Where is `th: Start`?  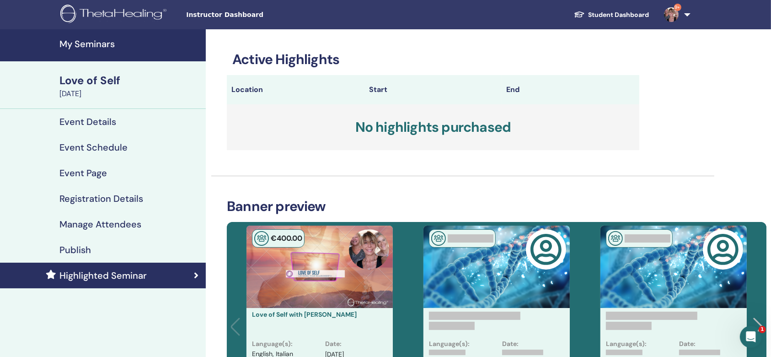
th: Start is located at coordinates (433, 90).